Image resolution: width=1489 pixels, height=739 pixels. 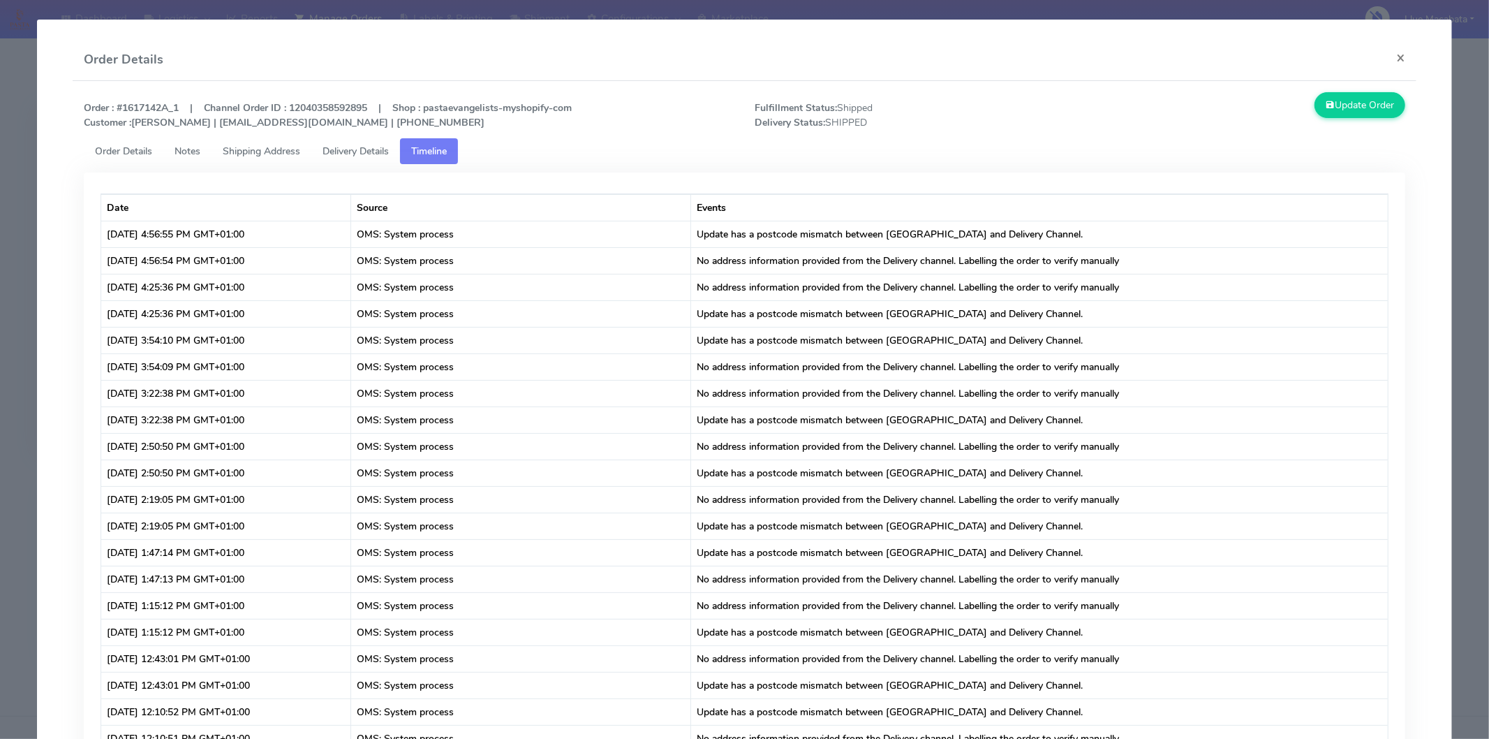 I want to click on span: Delivery Details, so click(x=355, y=151).